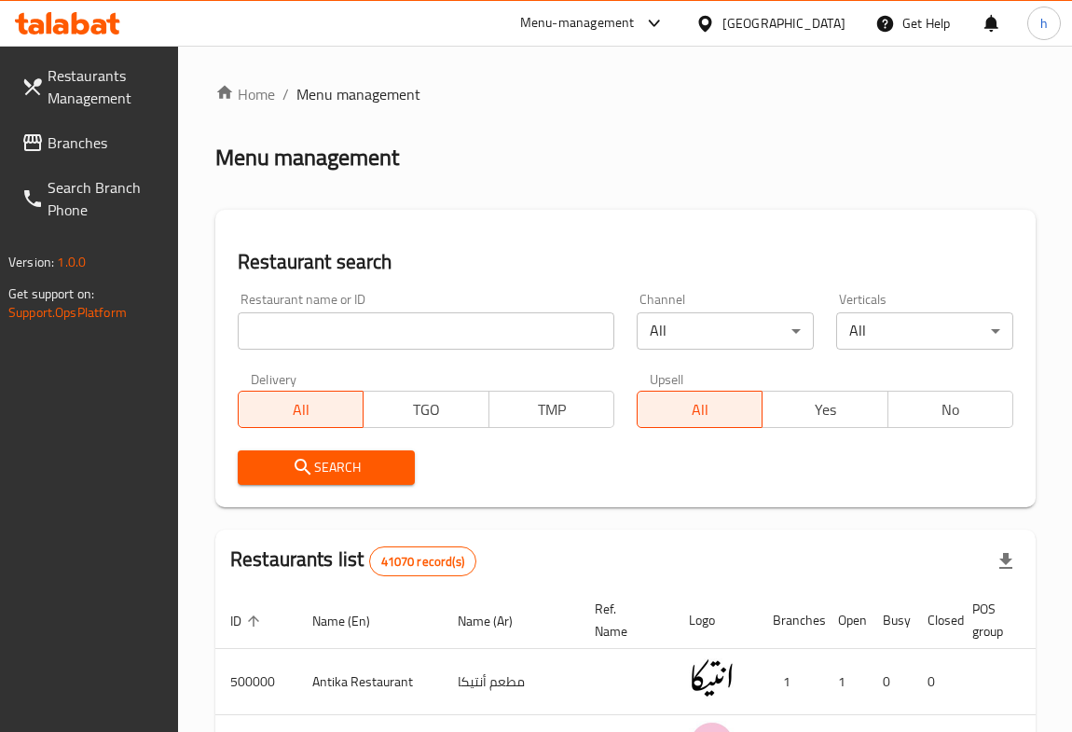 The image size is (1072, 732). Describe the element at coordinates (71, 262) in the screenshot. I see `span: 1.0.0` at that location.